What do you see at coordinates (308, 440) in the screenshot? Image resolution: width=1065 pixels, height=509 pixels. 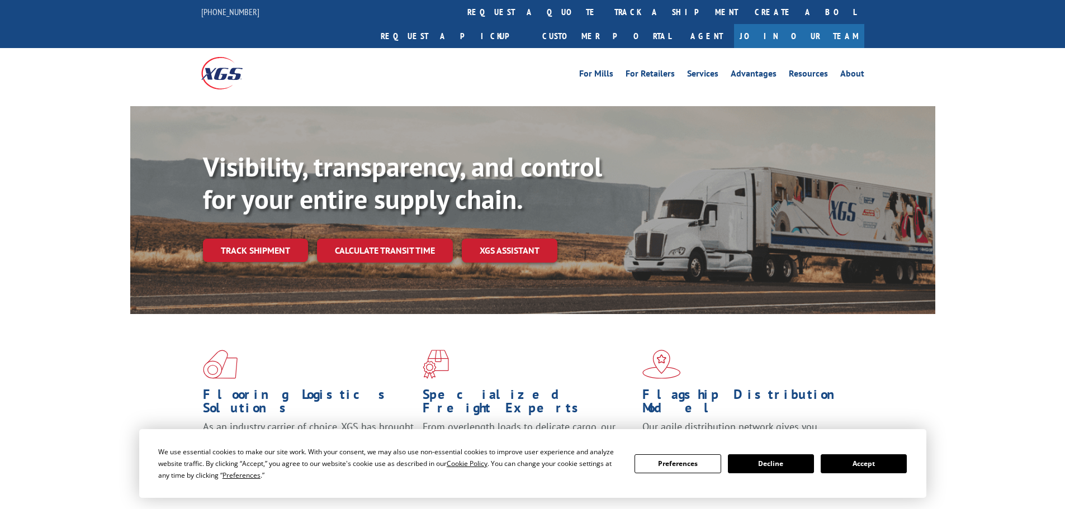 I see `span: As an industry carrier of choice, XGS has brought innovation and dedication to flooring logistics...` at bounding box center [308, 440].